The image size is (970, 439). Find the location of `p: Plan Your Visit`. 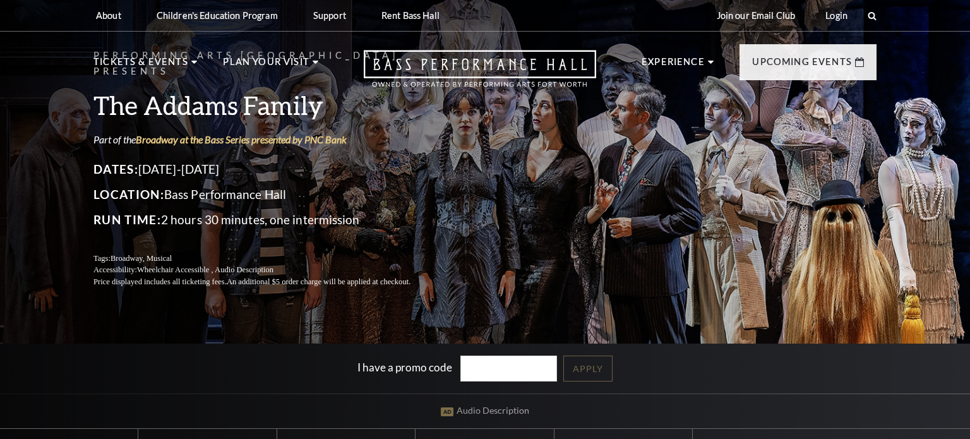

p: Plan Your Visit is located at coordinates (266, 66).